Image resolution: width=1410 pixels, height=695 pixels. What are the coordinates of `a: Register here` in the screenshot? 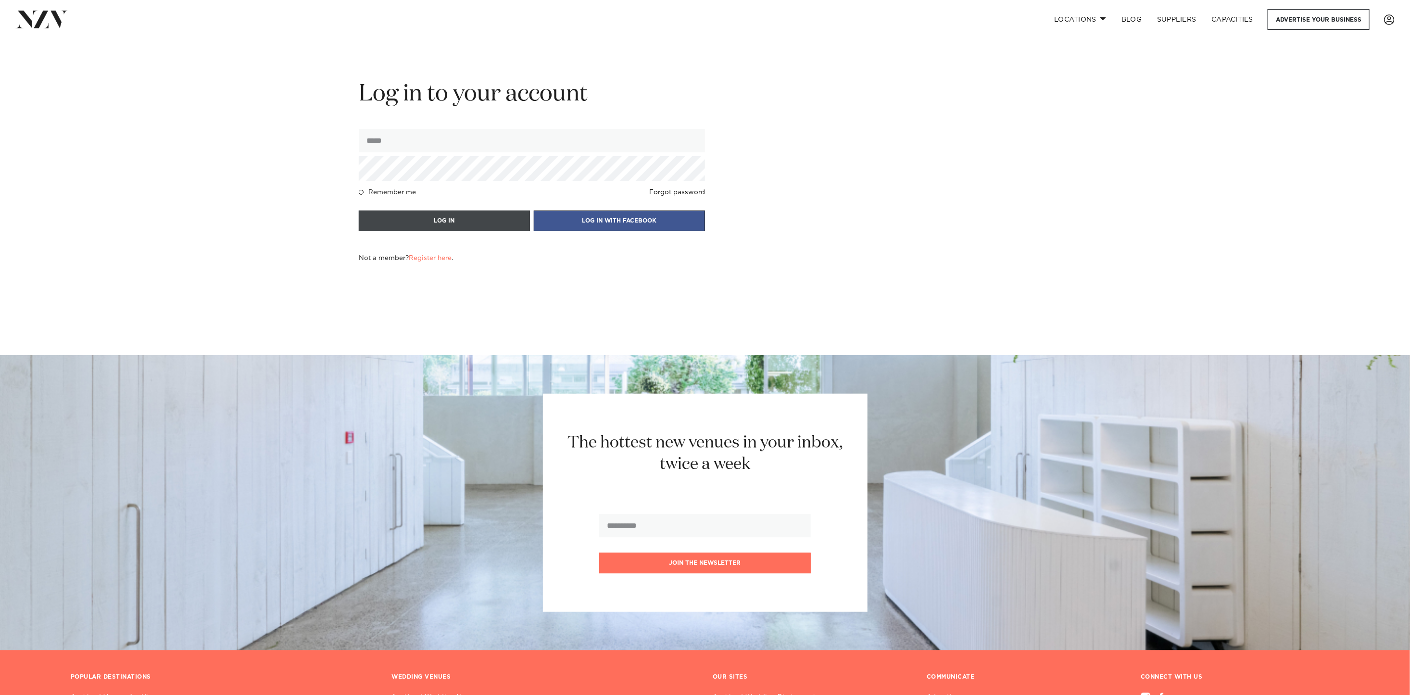 It's located at (430, 258).